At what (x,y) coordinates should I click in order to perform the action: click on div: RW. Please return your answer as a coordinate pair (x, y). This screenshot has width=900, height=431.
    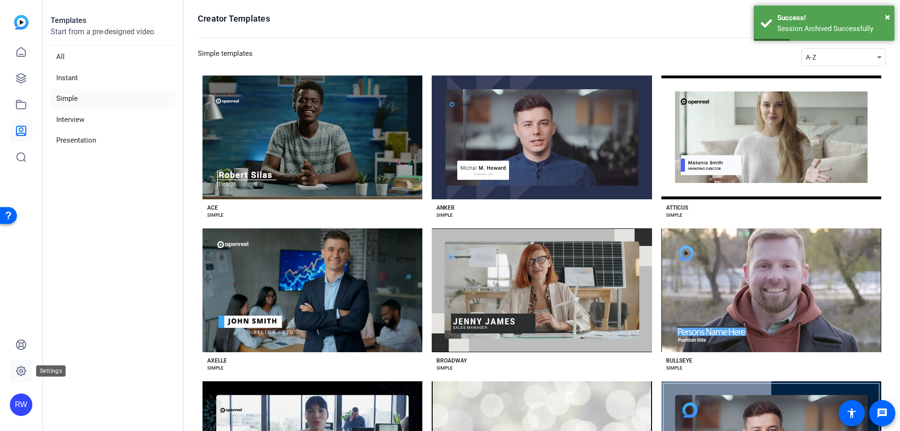
    Looking at the image, I should click on (21, 405).